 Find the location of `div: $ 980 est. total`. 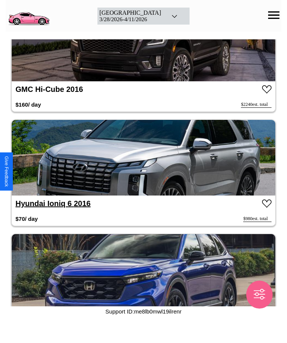

div: $ 980 est. total is located at coordinates (257, 219).